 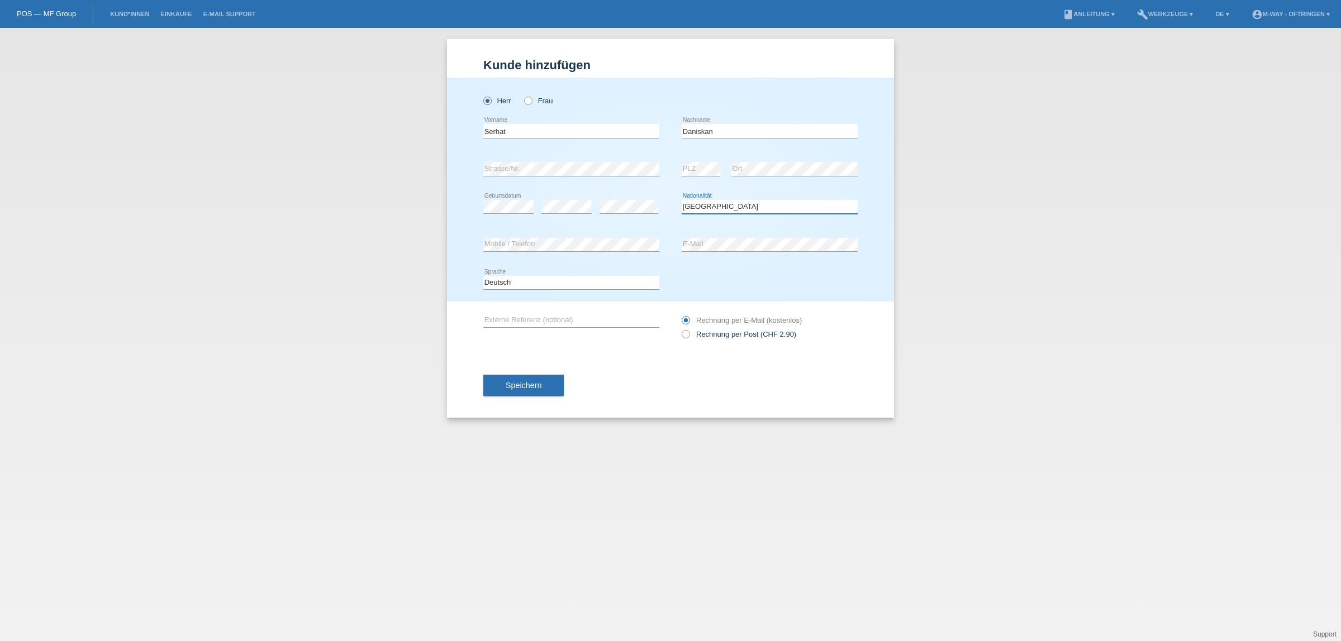 What do you see at coordinates (497, 101) in the screenshot?
I see `label: Herr` at bounding box center [497, 101].